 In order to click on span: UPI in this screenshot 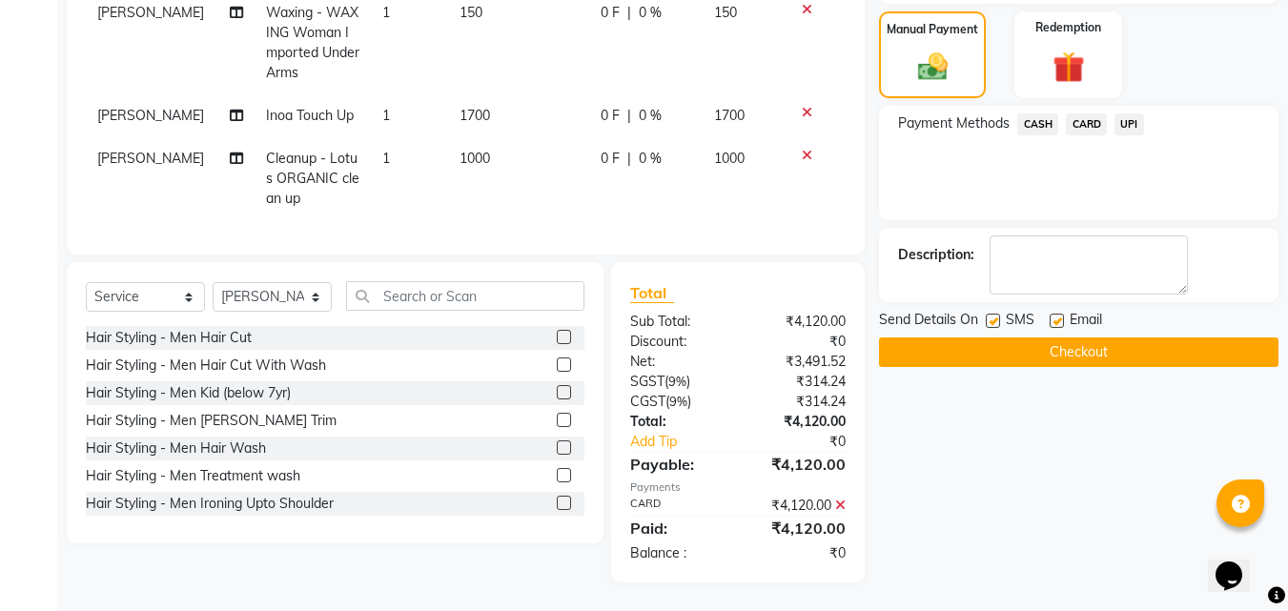, I will do `click(1129, 124)`.